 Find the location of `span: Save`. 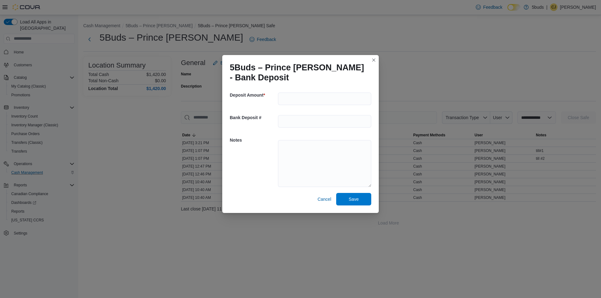

span: Save is located at coordinates (354, 199).